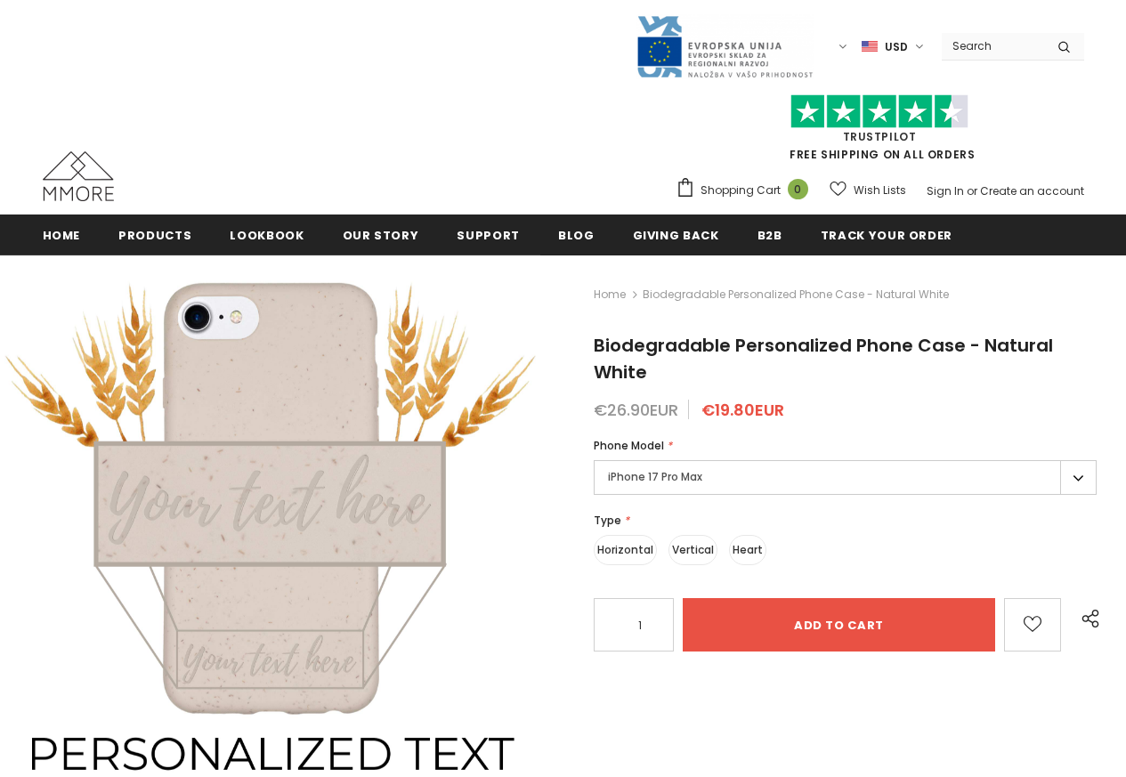  I want to click on label: Horizontal, so click(625, 550).